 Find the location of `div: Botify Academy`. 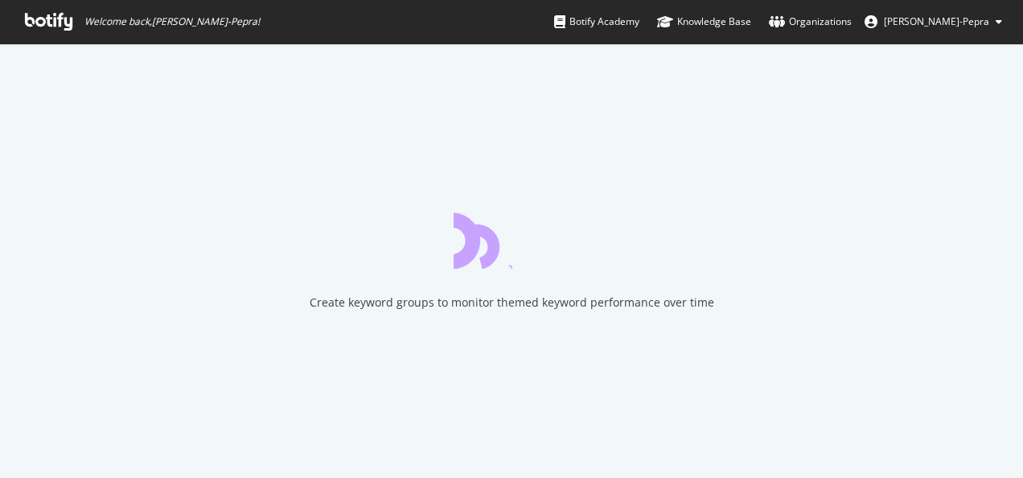

div: Botify Academy is located at coordinates (596, 22).